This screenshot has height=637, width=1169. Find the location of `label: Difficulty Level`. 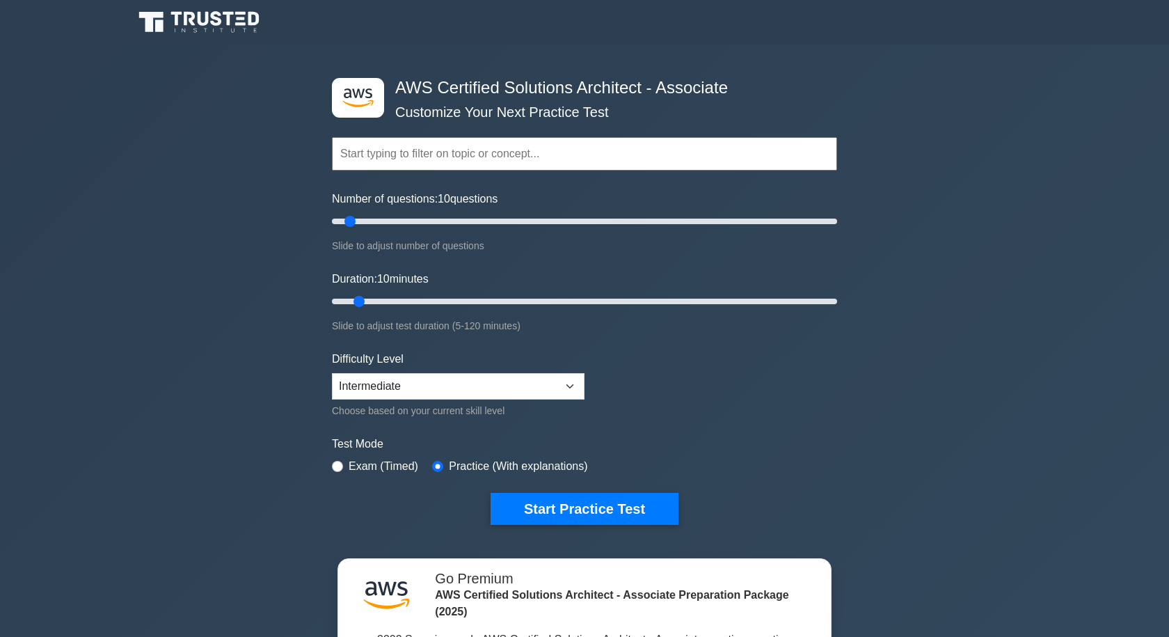

label: Difficulty Level is located at coordinates (368, 359).